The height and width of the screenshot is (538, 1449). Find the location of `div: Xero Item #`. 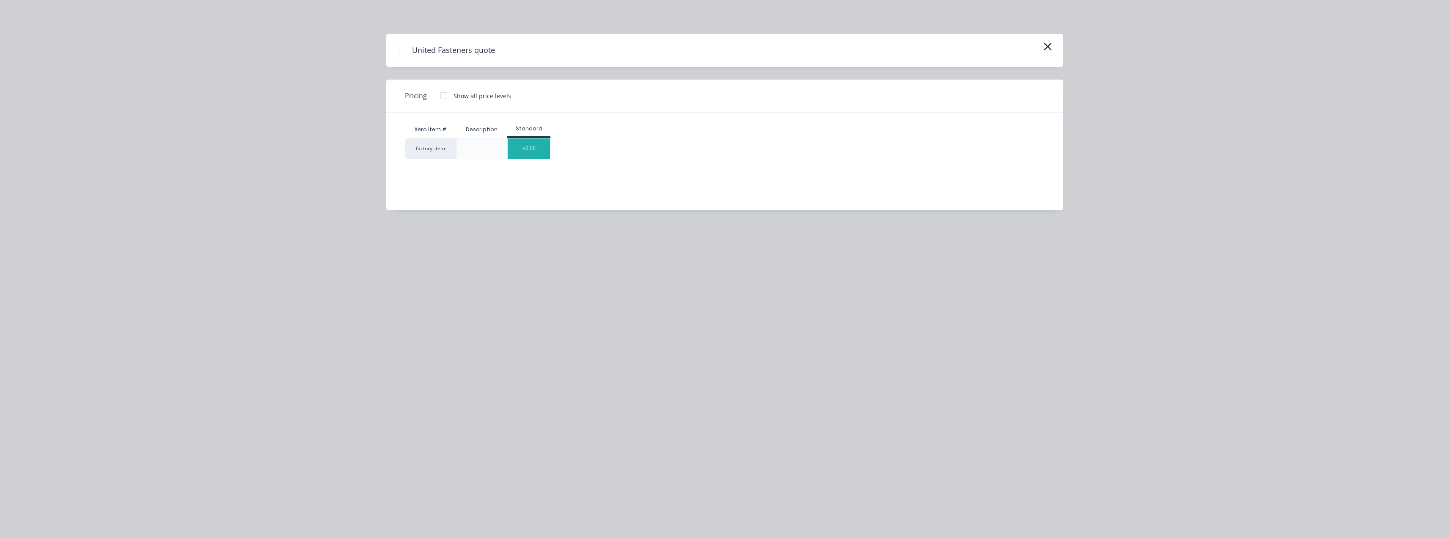

div: Xero Item # is located at coordinates (431, 129).